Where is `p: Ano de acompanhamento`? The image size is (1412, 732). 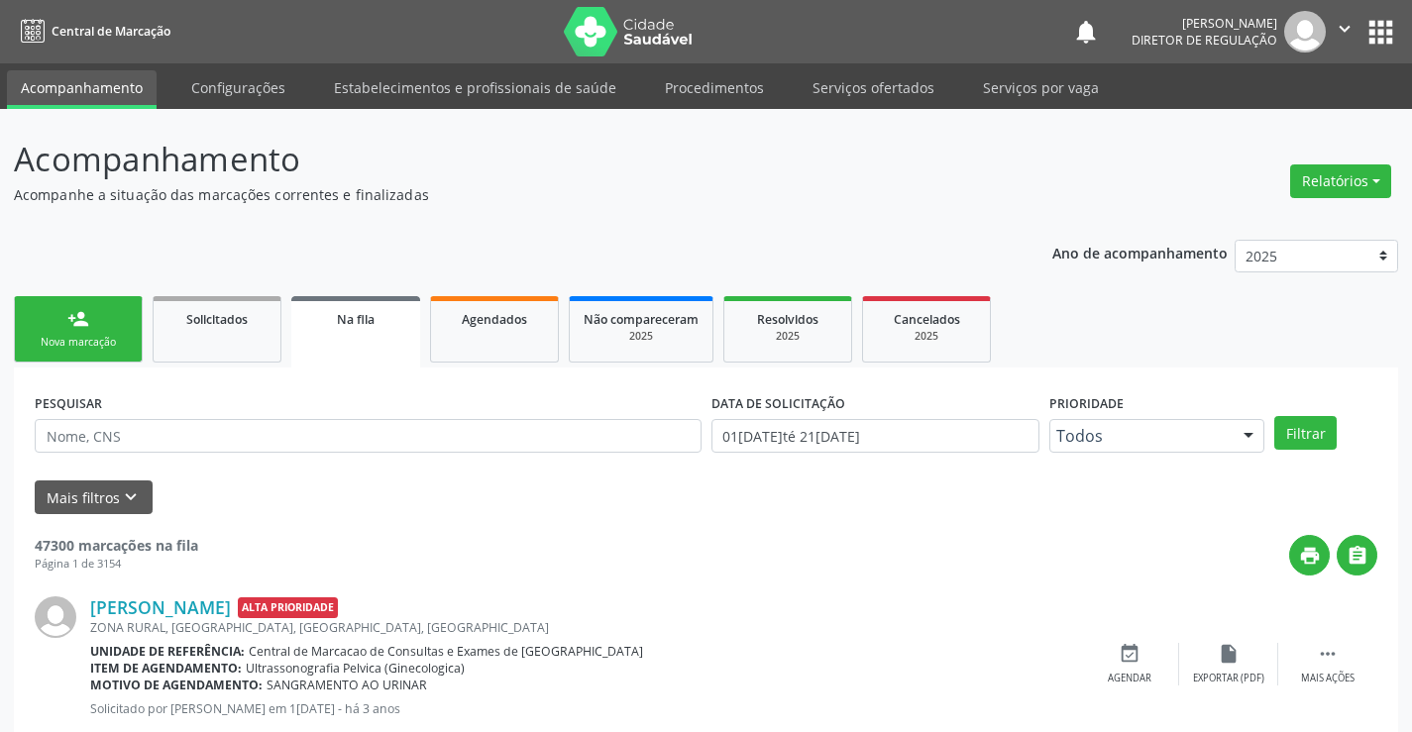 p: Ano de acompanhamento is located at coordinates (1139, 252).